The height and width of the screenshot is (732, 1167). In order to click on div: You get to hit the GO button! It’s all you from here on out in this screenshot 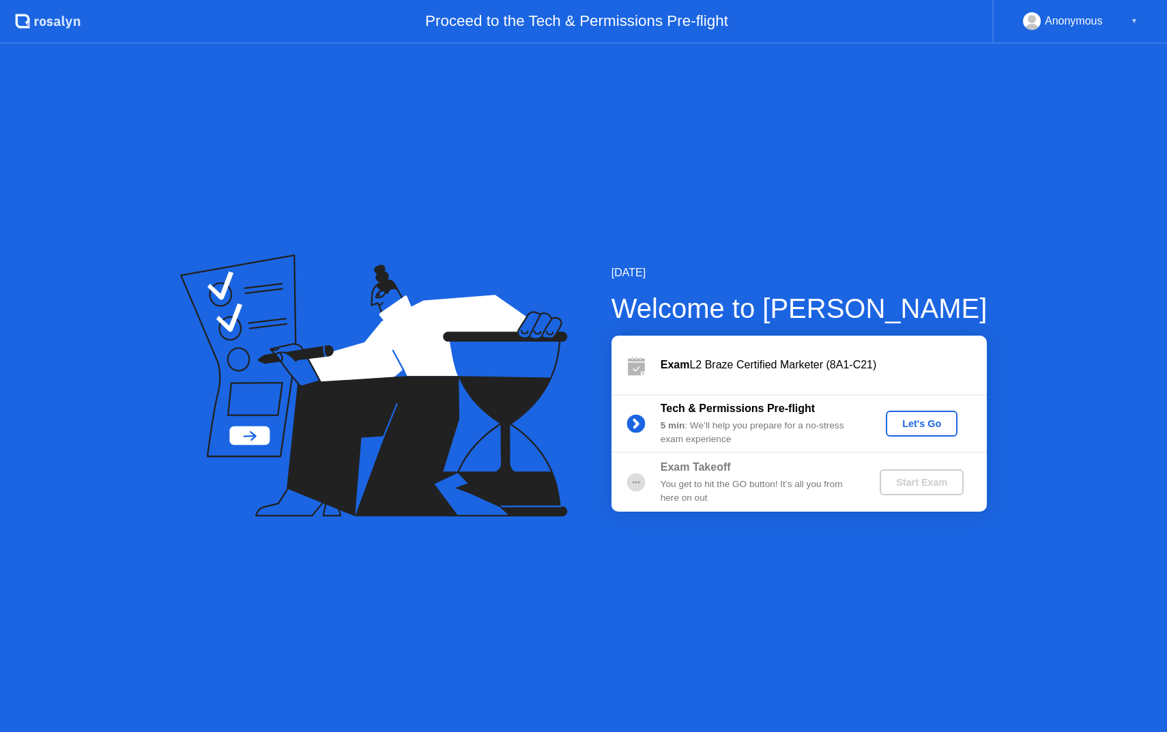, I will do `click(759, 491)`.